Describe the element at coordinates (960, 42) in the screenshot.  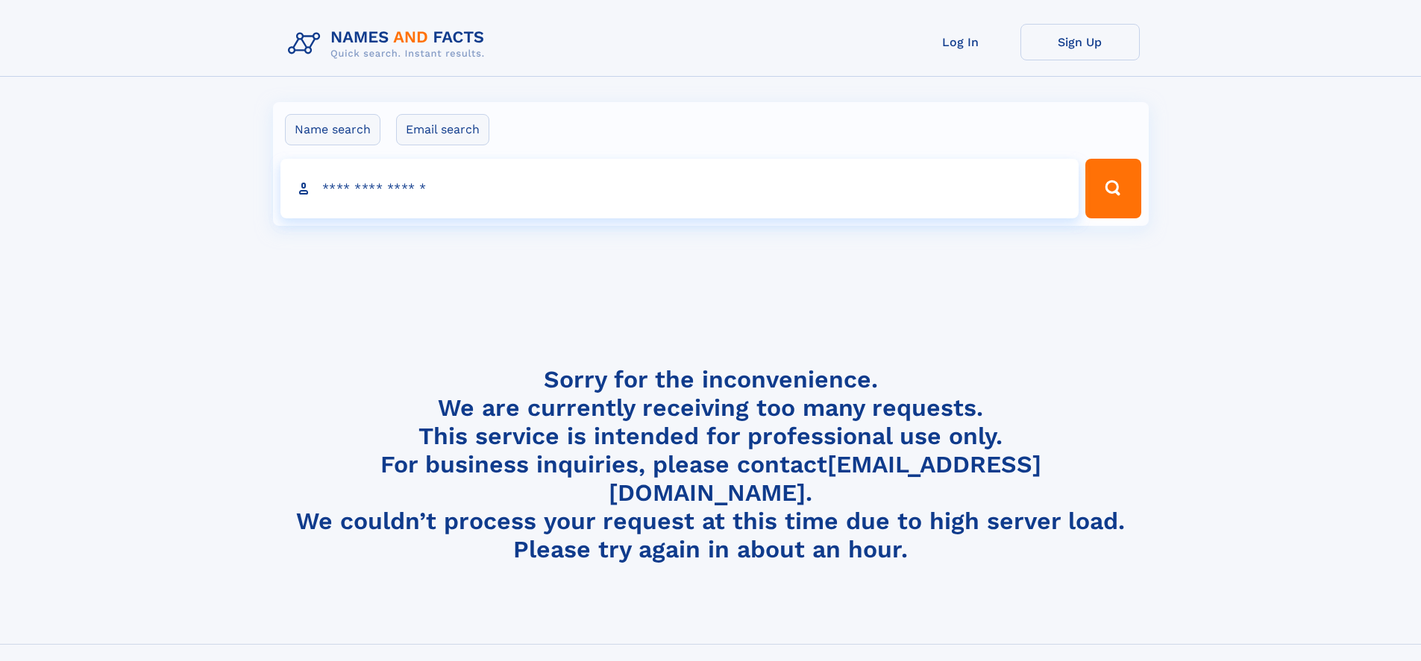
I see `a: Log In` at that location.